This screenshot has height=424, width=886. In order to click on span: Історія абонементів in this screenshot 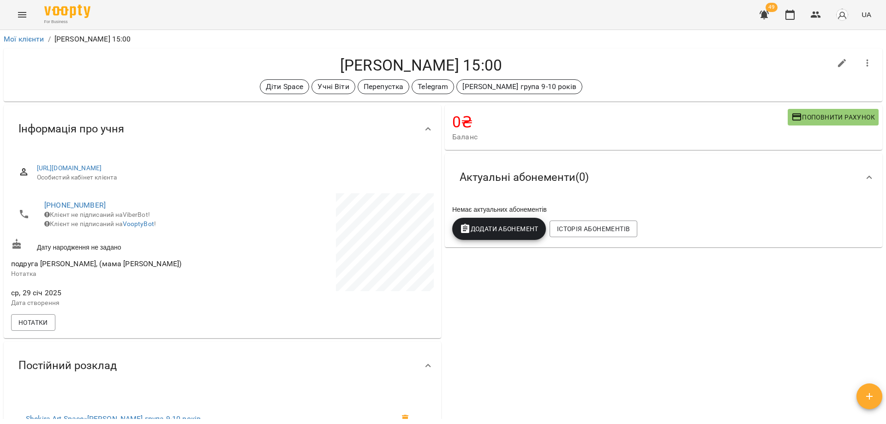, I will do `click(594, 229)`.